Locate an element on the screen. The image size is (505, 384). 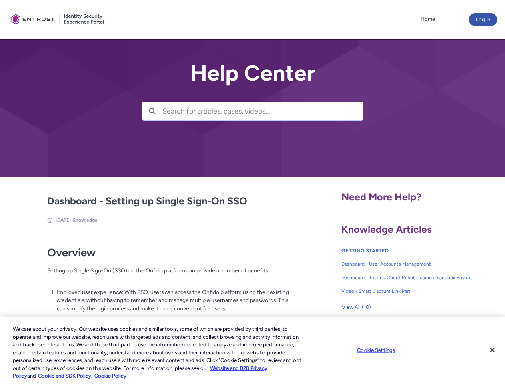
p: Improved user experience: With SSO, users can access the Onfido platform using their existing cre... is located at coordinates (173, 300).